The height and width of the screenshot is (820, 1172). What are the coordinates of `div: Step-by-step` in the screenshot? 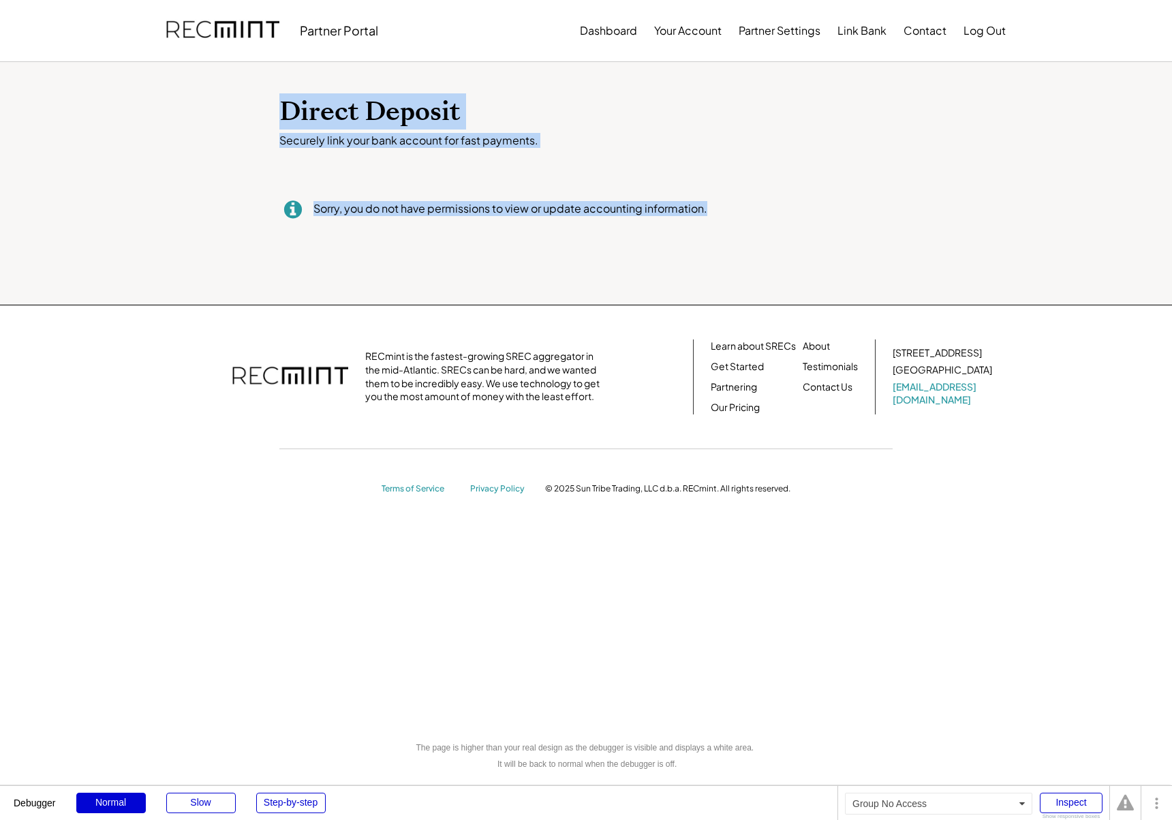 It's located at (291, 803).